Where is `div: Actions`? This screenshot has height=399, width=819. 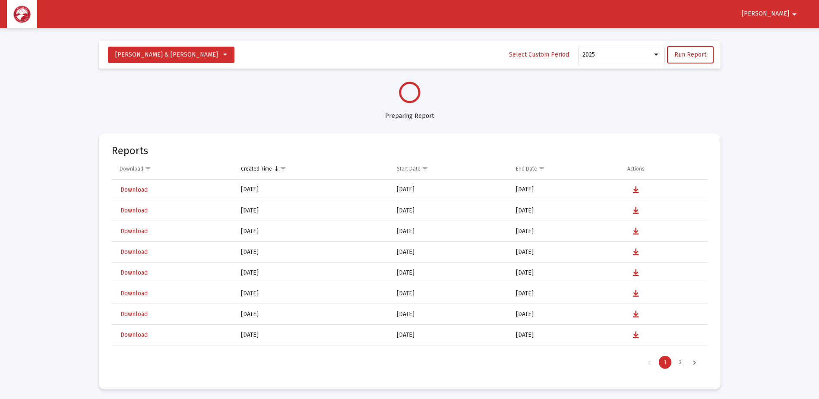
div: Actions is located at coordinates (636, 169).